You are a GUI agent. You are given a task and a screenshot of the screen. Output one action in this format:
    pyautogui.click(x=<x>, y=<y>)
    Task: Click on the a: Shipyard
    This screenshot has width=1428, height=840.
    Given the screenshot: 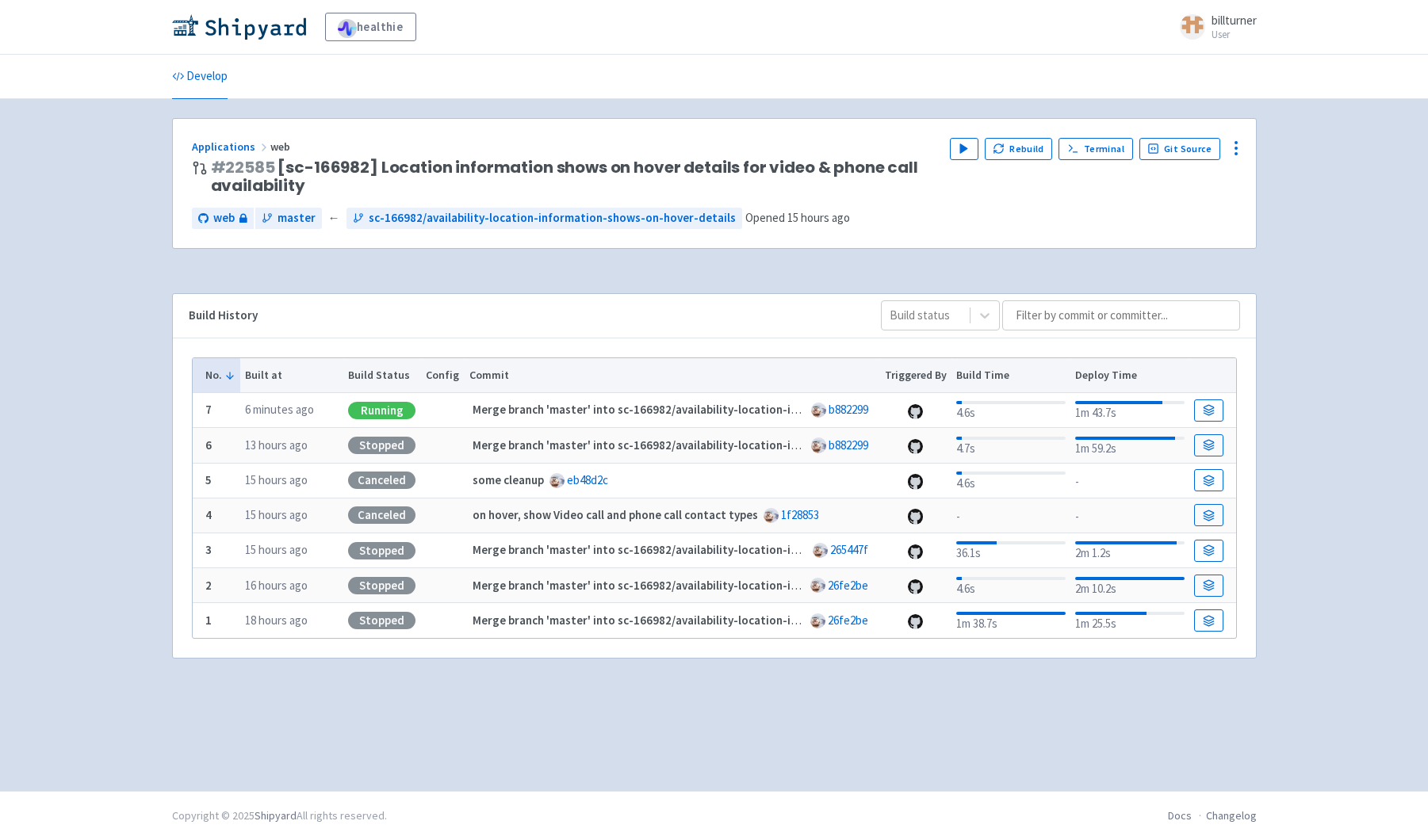 What is the action you would take?
    pyautogui.click(x=275, y=815)
    